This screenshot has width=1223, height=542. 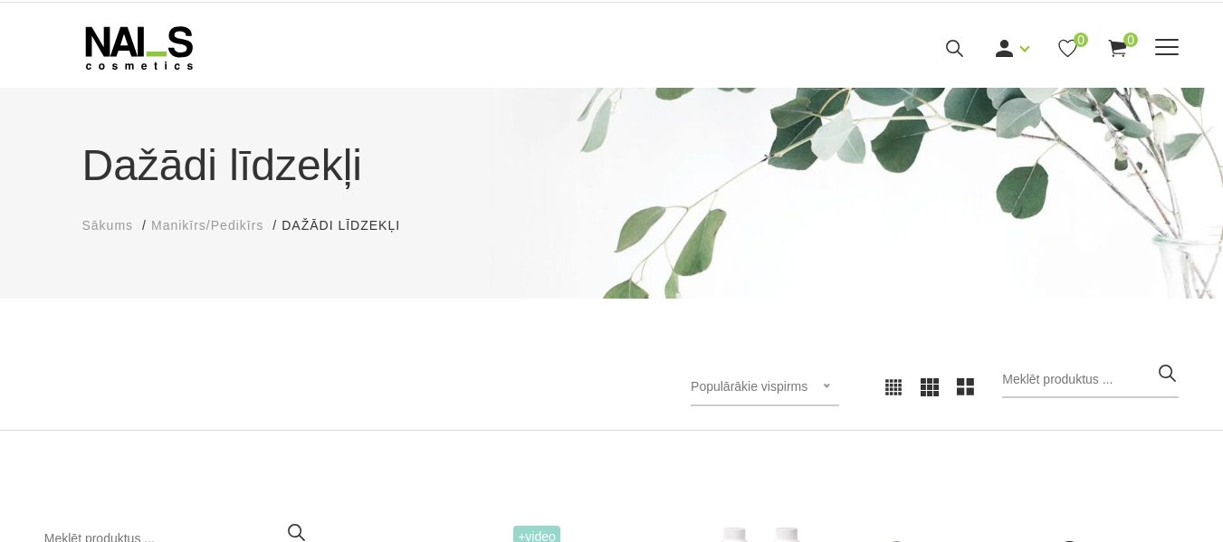 I want to click on h1: Dažādi līdzekļi, so click(x=612, y=166).